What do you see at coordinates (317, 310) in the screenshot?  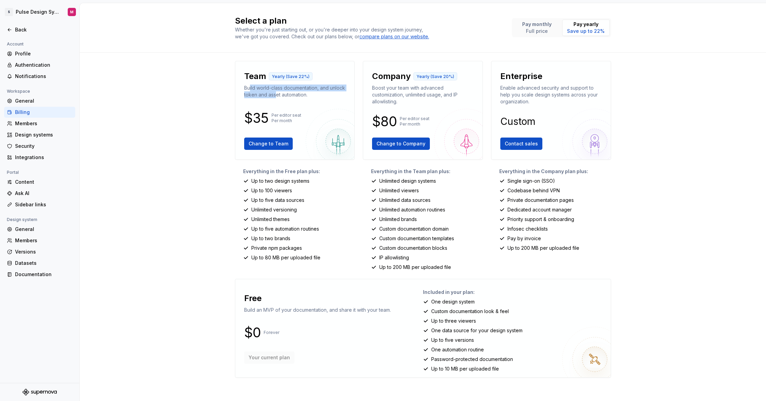 I see `p: Build an MVP of your documentation, and share it with your team.` at bounding box center [317, 310].